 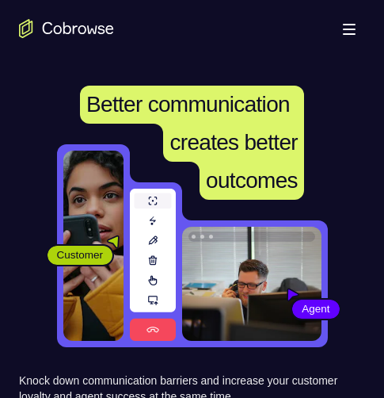 What do you see at coordinates (153, 264) in the screenshot?
I see `img: A series of tools used in co-browsing sessions` at bounding box center [153, 264].